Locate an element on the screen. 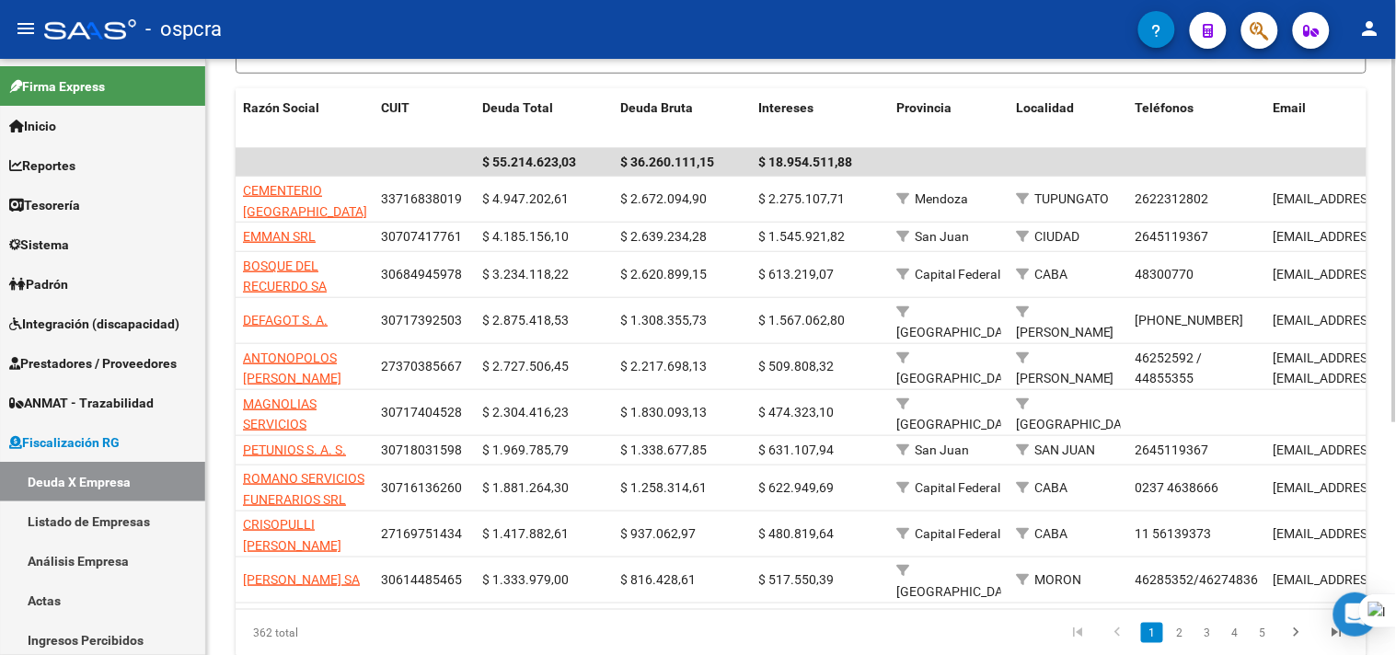 The width and height of the screenshot is (1396, 655). datatable-header-cell: Localidad is located at coordinates (1069, 119).